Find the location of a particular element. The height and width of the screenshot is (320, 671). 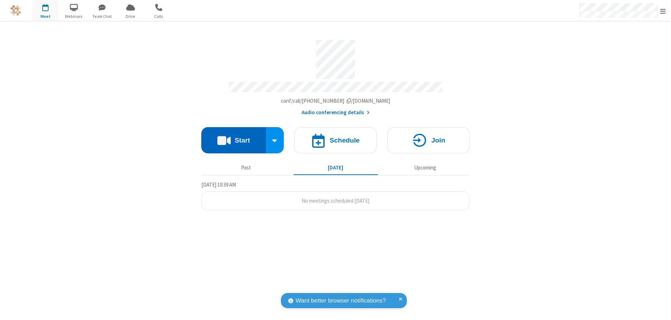

span: Calls is located at coordinates (159, 16).